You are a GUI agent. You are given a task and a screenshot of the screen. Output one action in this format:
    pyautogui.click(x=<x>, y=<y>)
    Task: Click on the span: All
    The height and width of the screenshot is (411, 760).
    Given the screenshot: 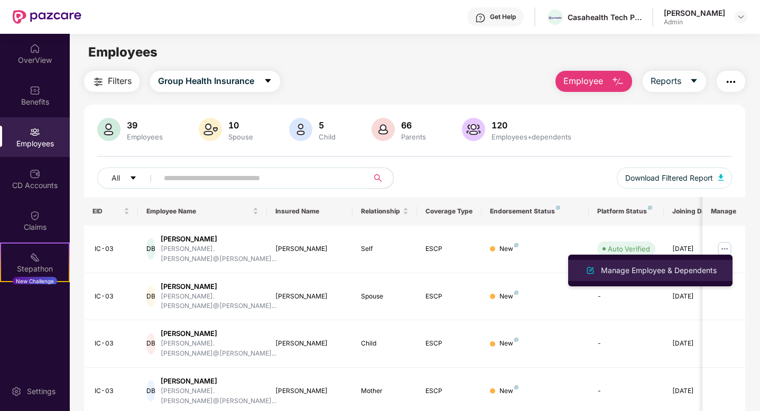 What is the action you would take?
    pyautogui.click(x=116, y=178)
    